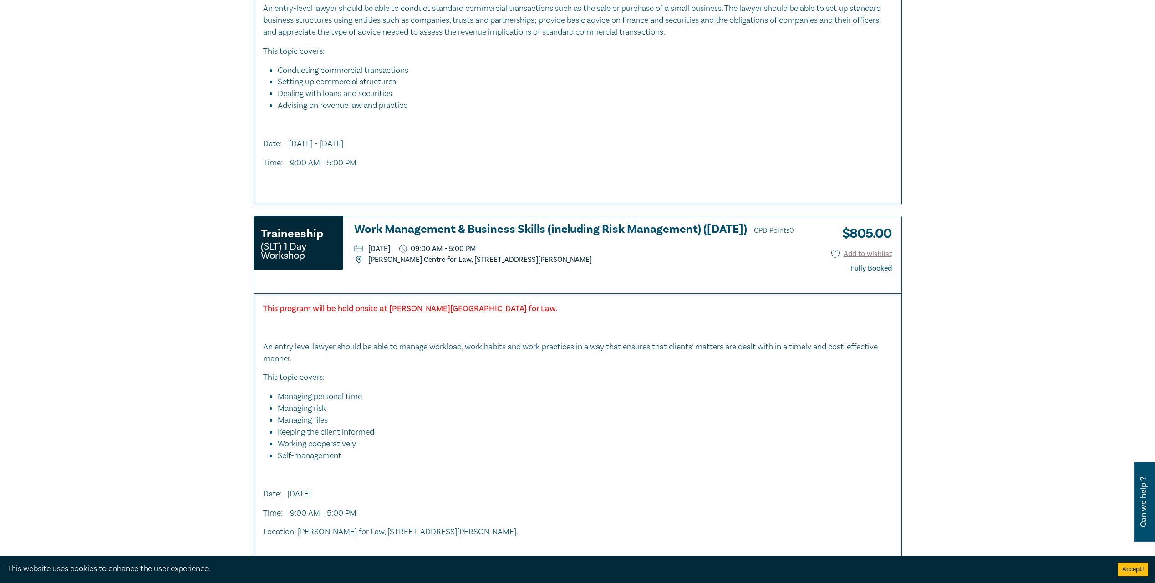  What do you see at coordinates (585, 106) in the screenshot?
I see `li: Advising on revenue law and practice` at bounding box center [585, 106].